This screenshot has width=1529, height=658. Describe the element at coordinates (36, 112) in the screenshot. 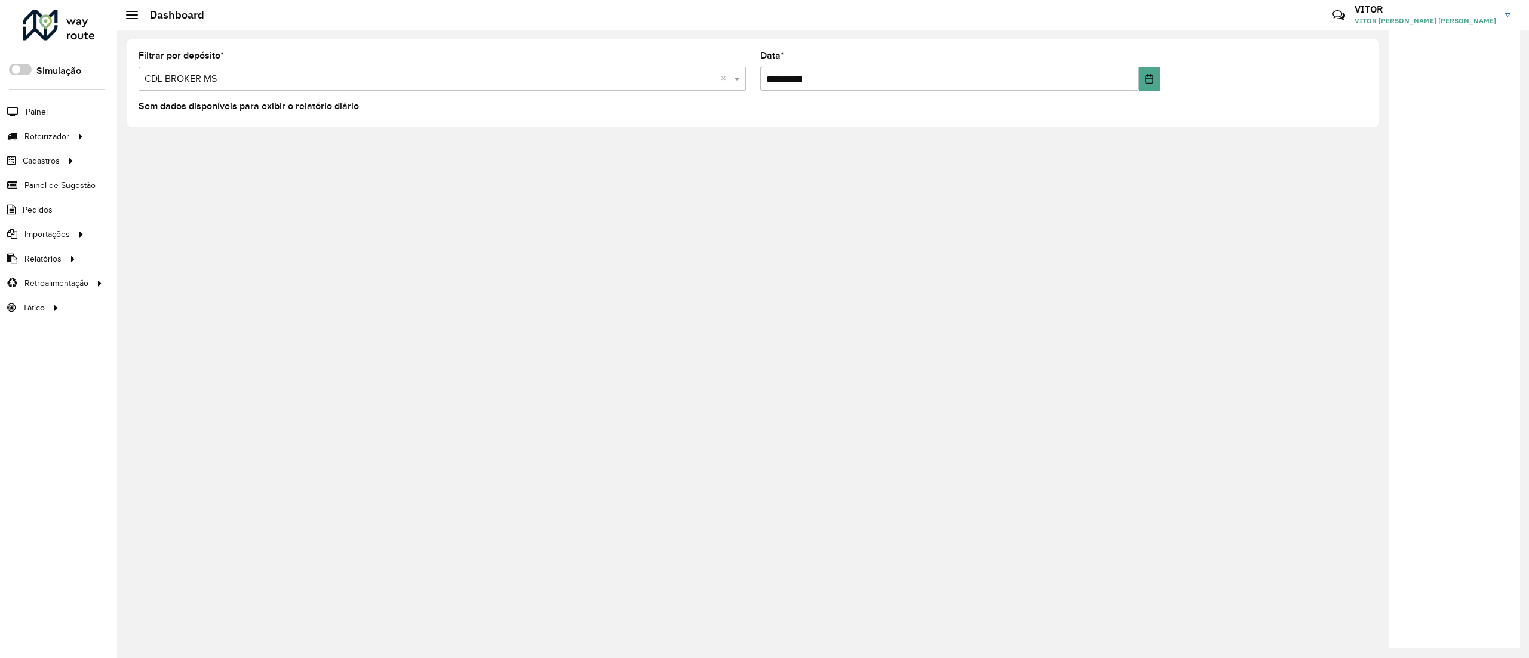

I see `span: Painel` at that location.